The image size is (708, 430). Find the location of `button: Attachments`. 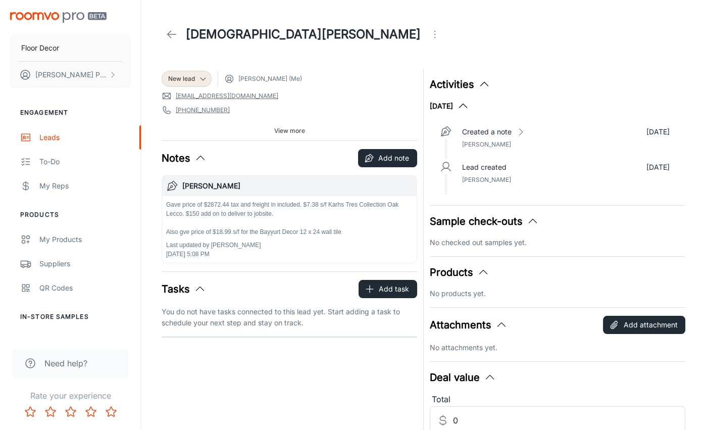

button: Attachments is located at coordinates (469, 325).